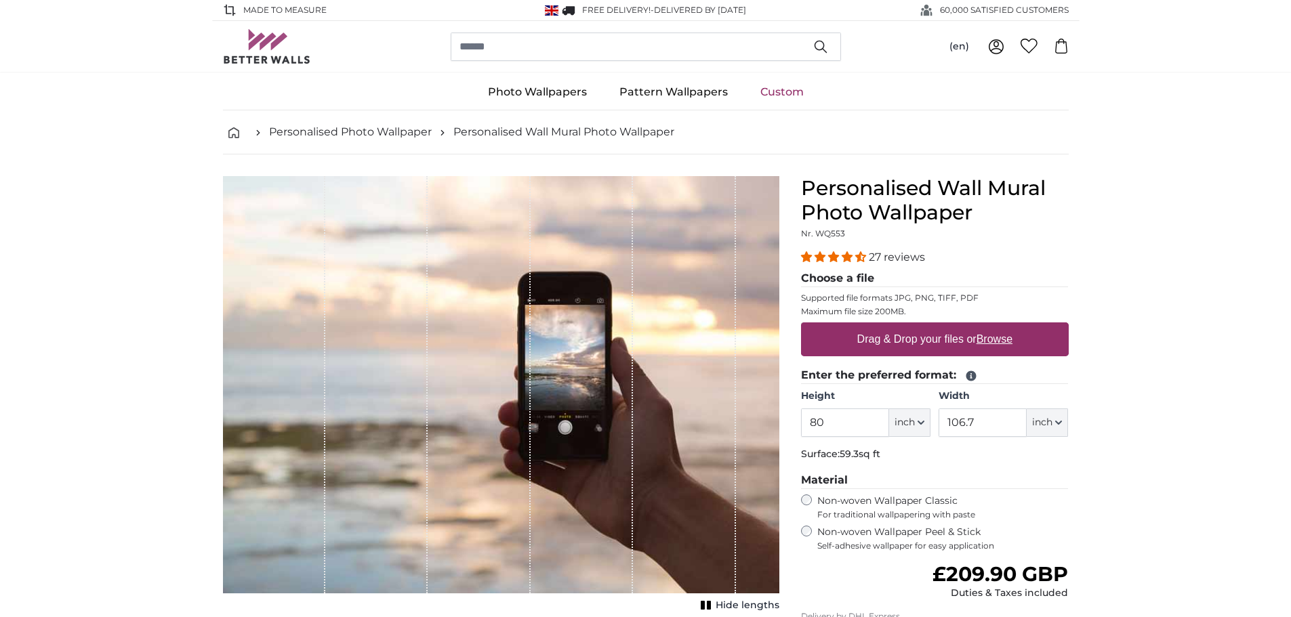 This screenshot has width=1291, height=617. I want to click on button: Hide lengths, so click(738, 606).